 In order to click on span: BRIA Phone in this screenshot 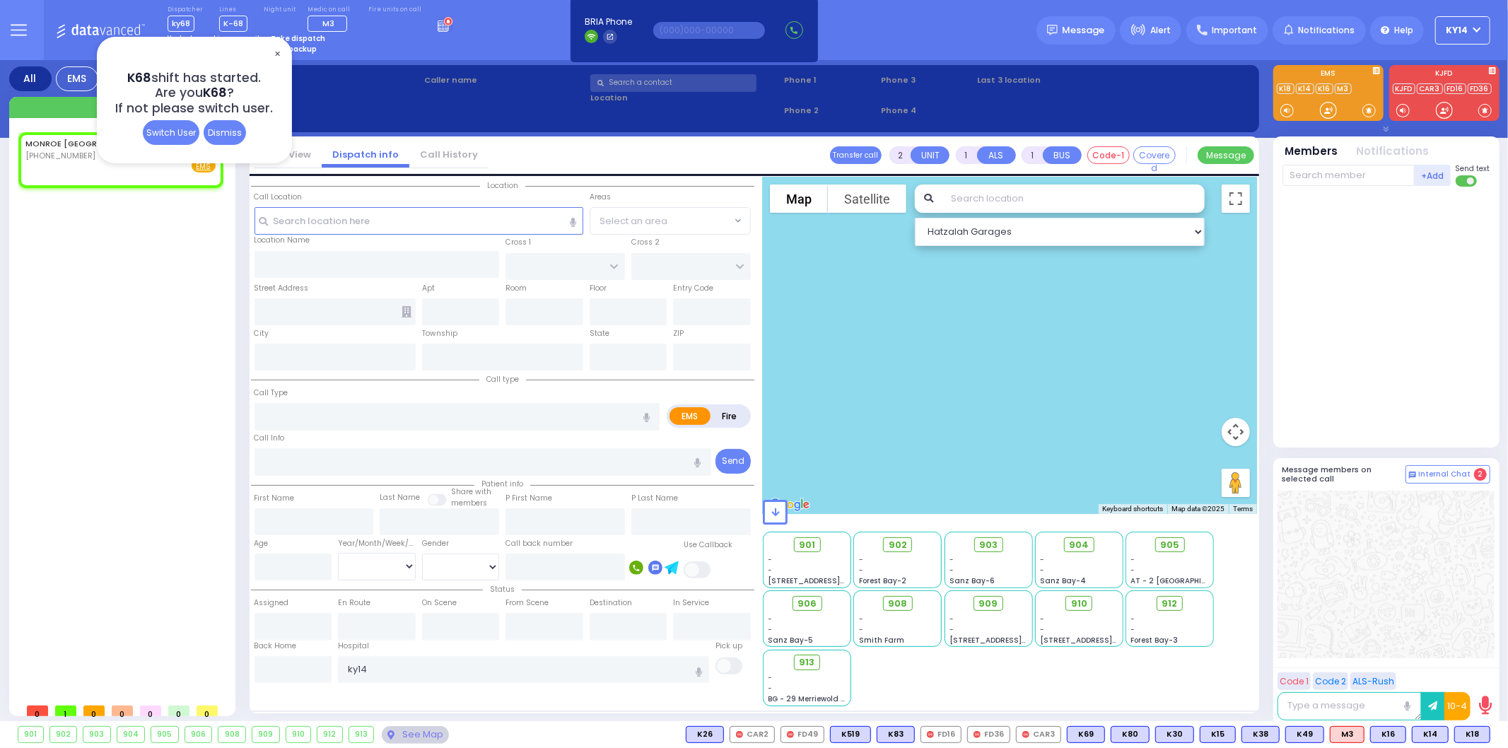, I will do `click(608, 22)`.